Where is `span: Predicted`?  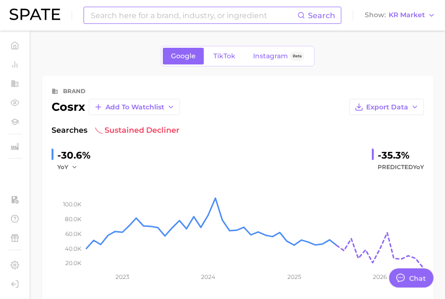 span: Predicted is located at coordinates (401, 167).